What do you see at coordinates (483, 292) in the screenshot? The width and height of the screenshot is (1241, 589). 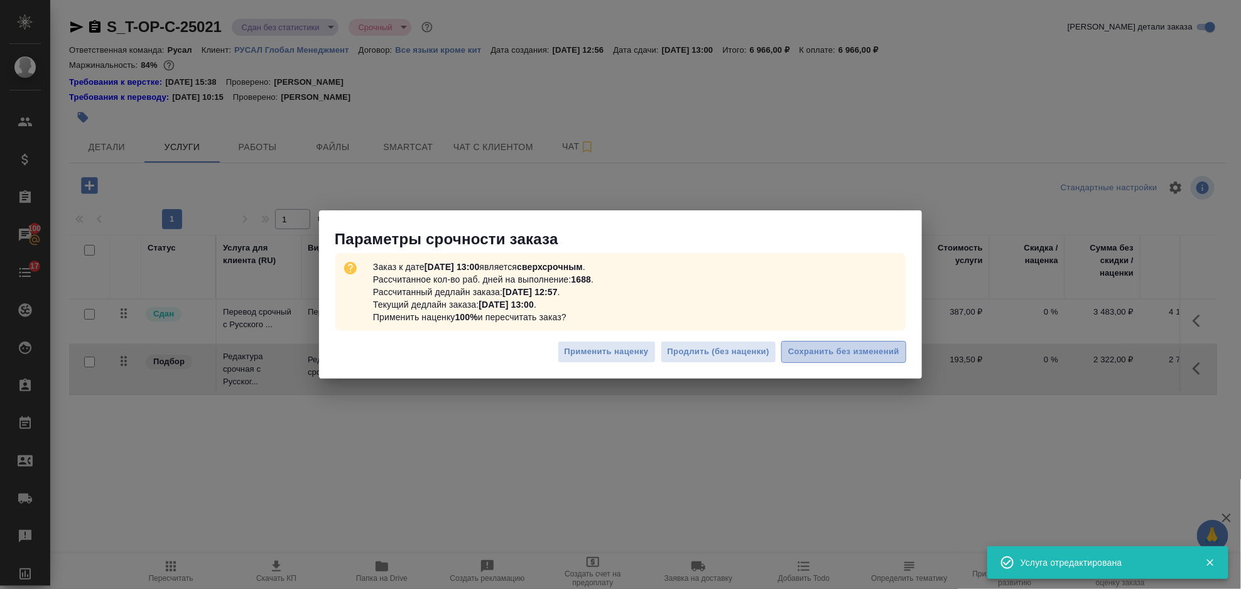 I see `p: Заказ к дате является . Рассчитанное кол-во раб. дней на выполнение: . Рассчитанный дедлайн заказ...` at bounding box center [483, 292].